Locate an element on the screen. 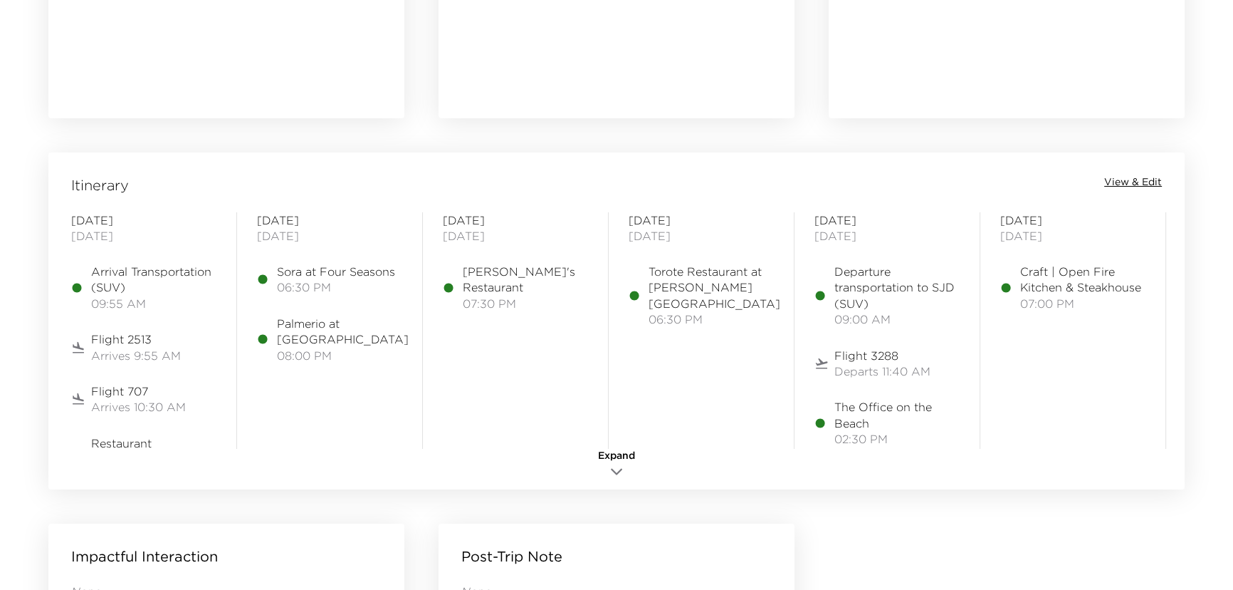  span: Itinerary is located at coordinates (100, 185).